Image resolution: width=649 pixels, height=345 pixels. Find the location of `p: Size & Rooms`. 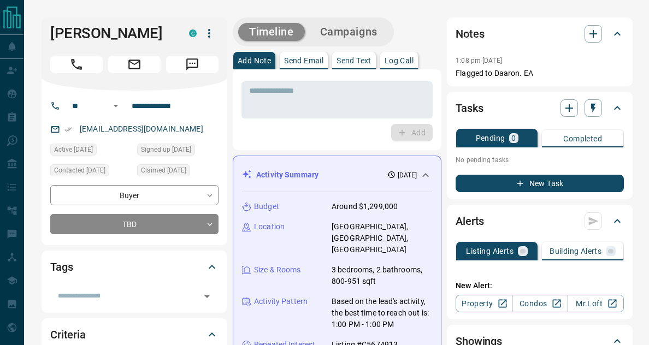

p: Size & Rooms is located at coordinates (278, 270).